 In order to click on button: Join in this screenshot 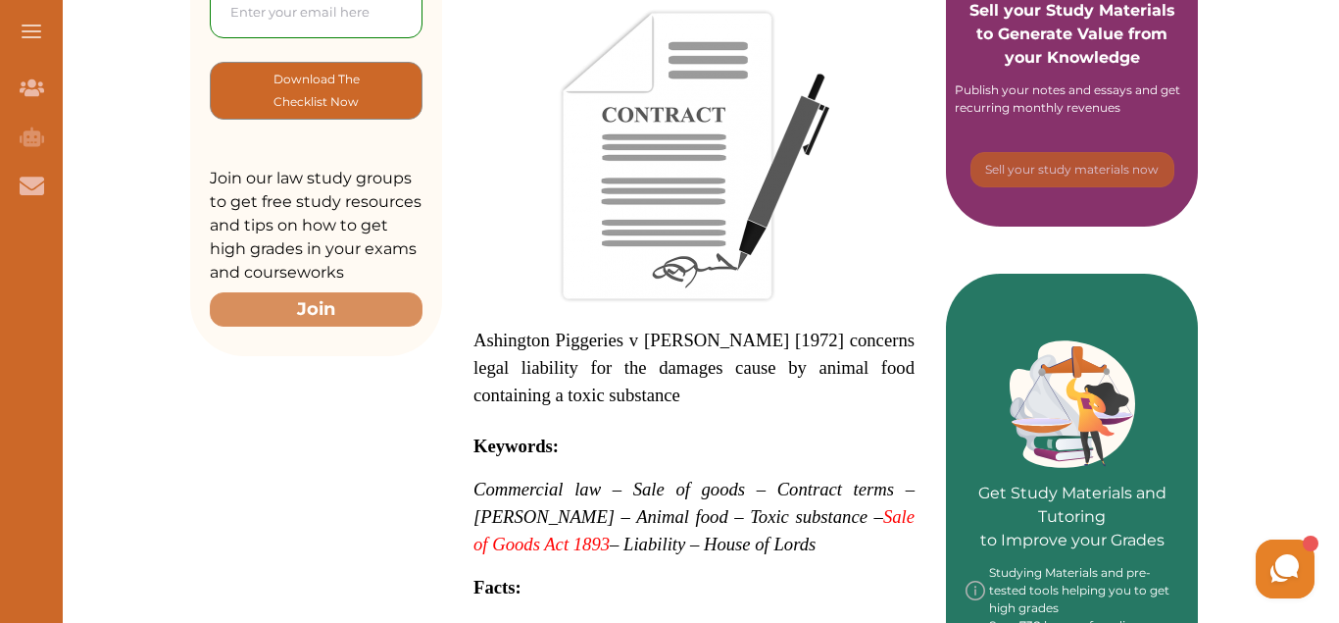, I will do `click(316, 309)`.